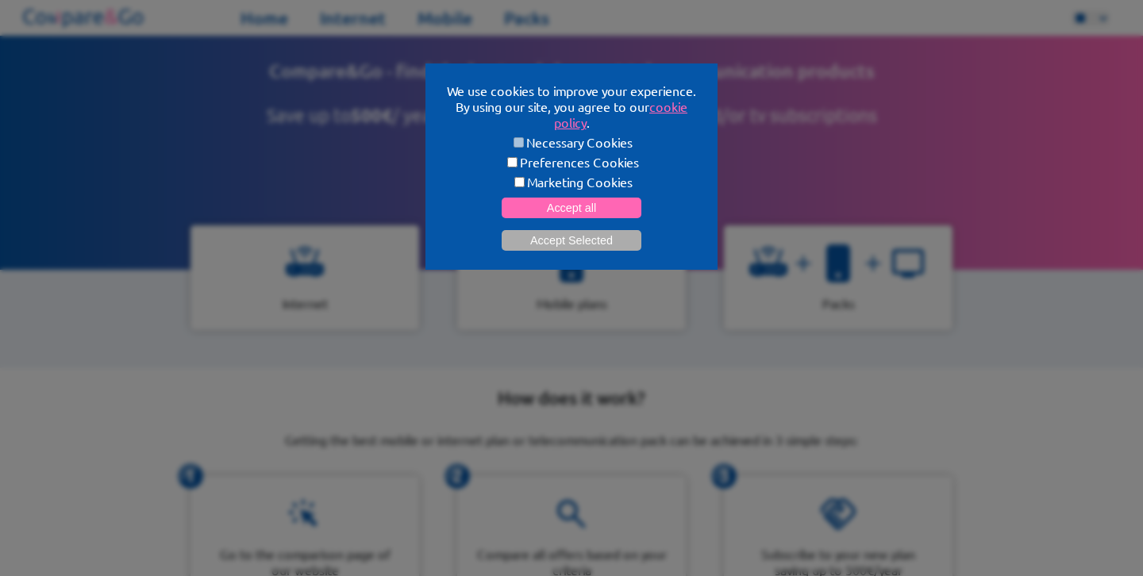  What do you see at coordinates (512, 162) in the screenshot?
I see `input: Preferences Cookies` at bounding box center [512, 162].